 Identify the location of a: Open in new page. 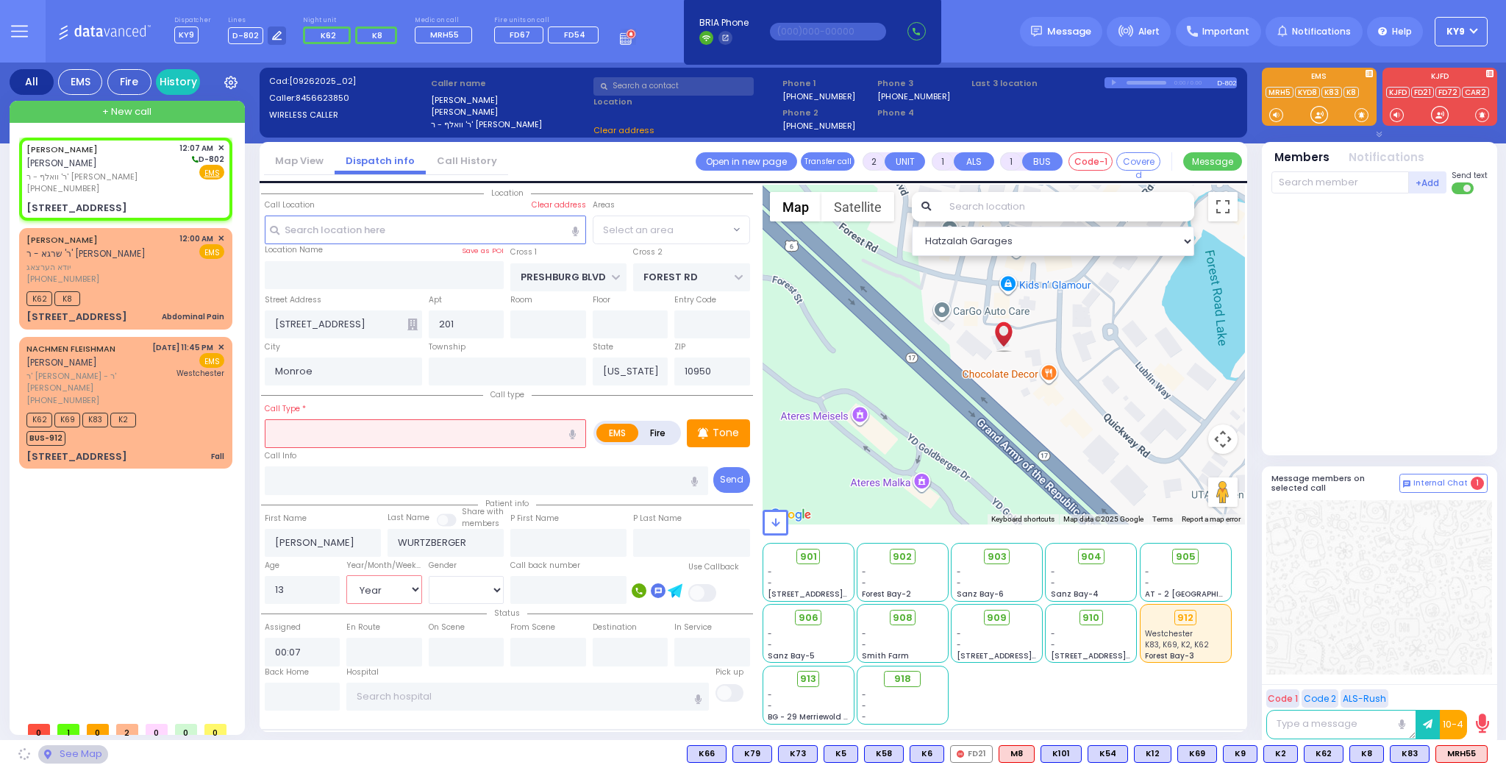
(747, 161).